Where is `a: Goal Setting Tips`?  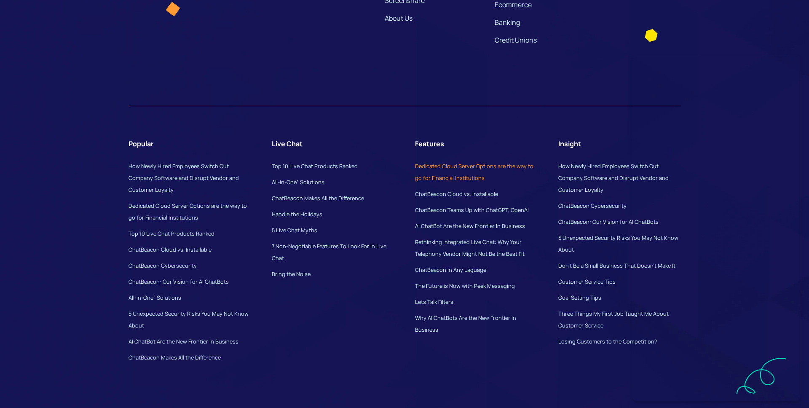
a: Goal Setting Tips is located at coordinates (580, 297).